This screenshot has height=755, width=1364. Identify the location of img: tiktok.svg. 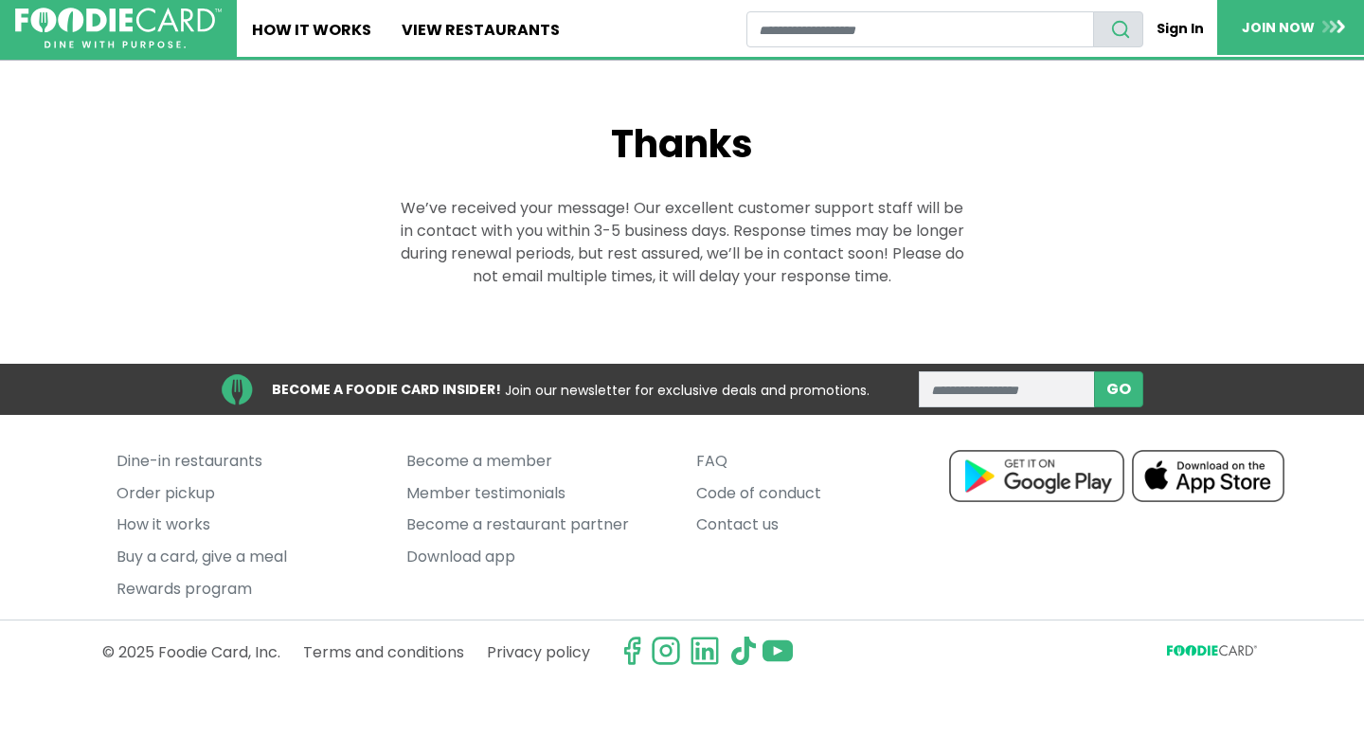
(743, 651).